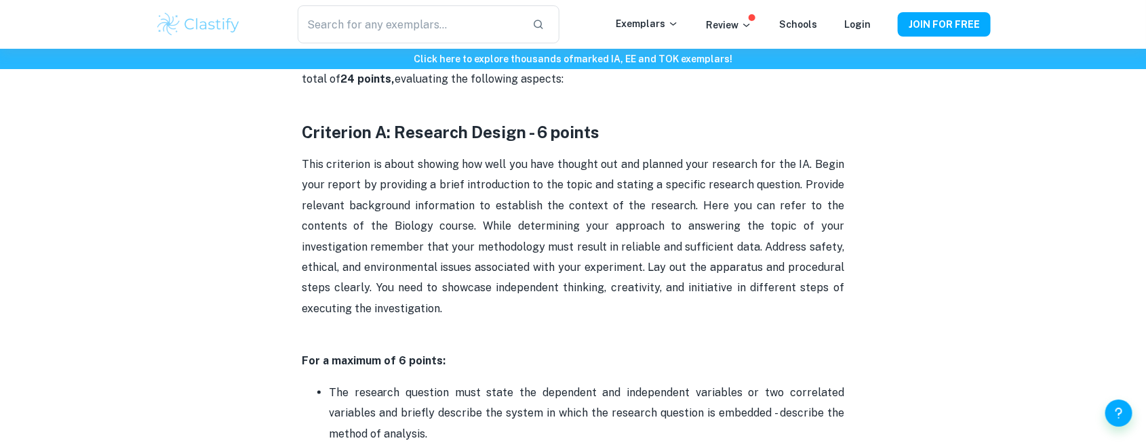 The height and width of the screenshot is (447, 1146). Describe the element at coordinates (647, 24) in the screenshot. I see `p: Exemplars` at that location.